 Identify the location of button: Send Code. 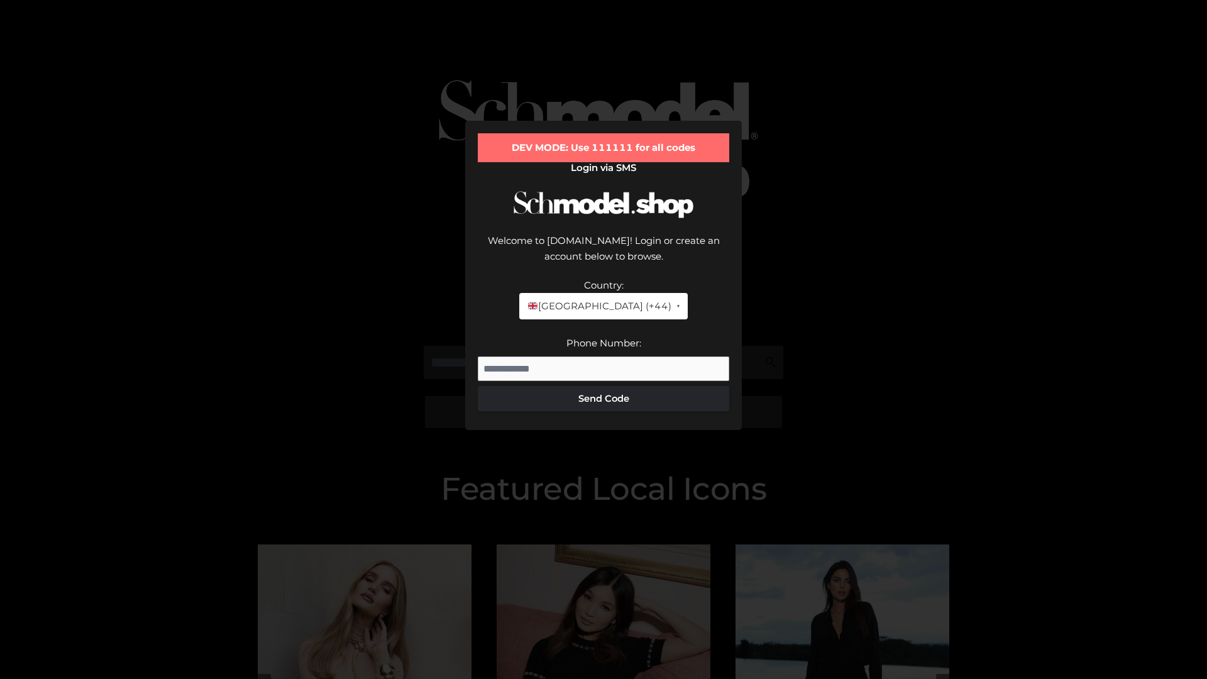
(603, 398).